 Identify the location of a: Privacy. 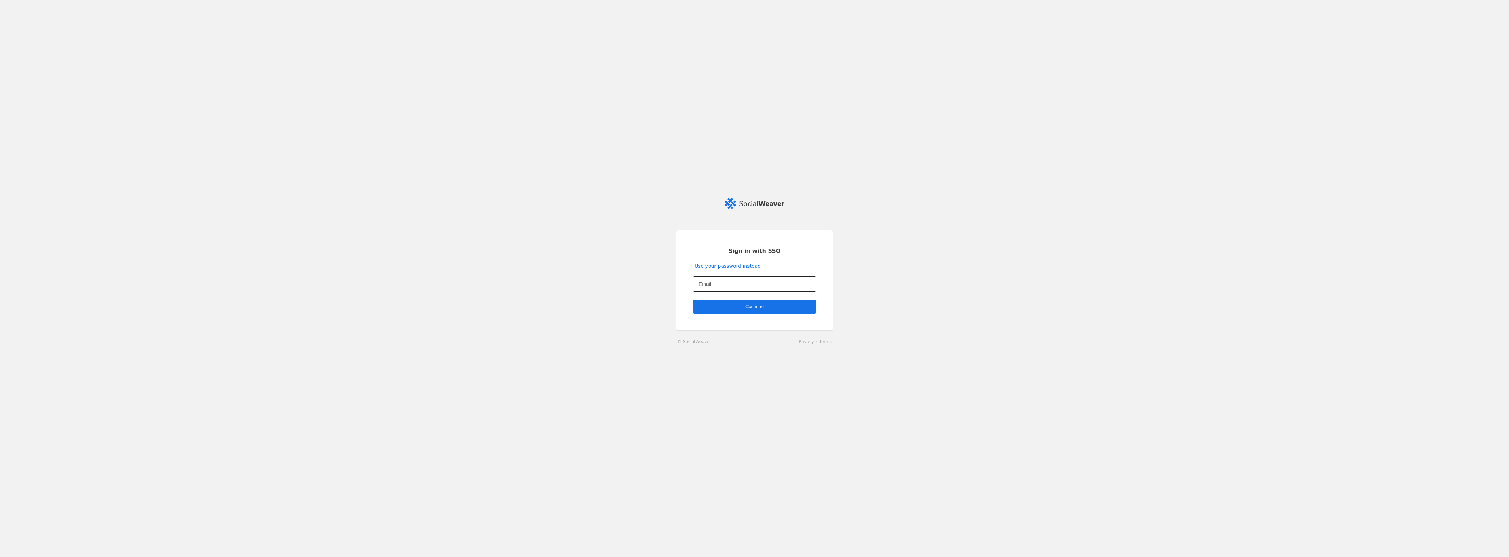
(806, 342).